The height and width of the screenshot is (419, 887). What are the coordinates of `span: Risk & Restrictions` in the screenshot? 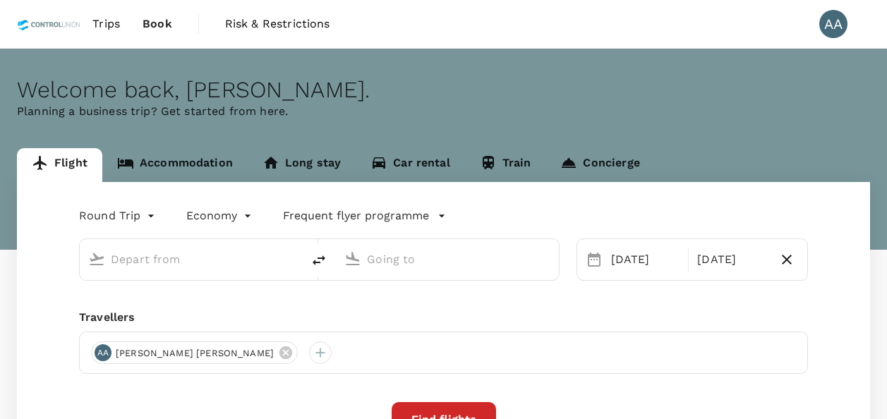 It's located at (277, 24).